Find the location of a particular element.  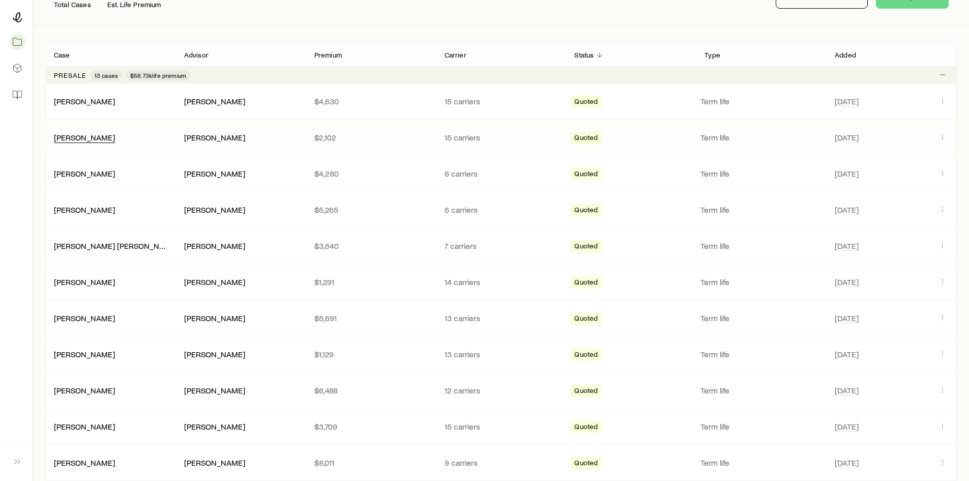

p: Premium is located at coordinates (328, 55).